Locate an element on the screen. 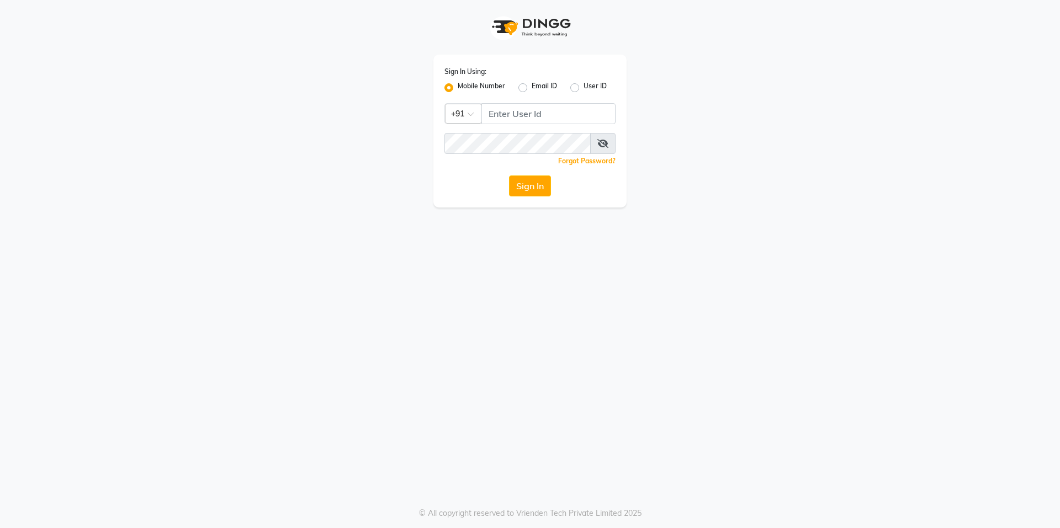 The image size is (1060, 528). label: Sign In Using: is located at coordinates (465, 72).